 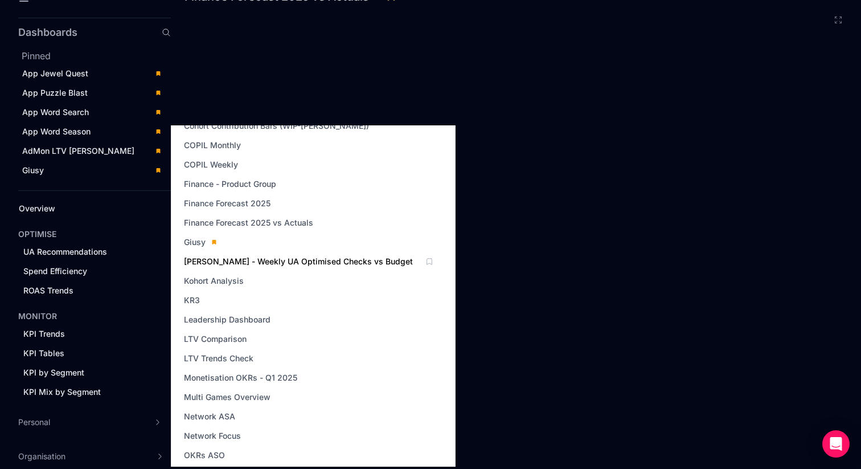 I want to click on h4: MONITOR, so click(x=38, y=316).